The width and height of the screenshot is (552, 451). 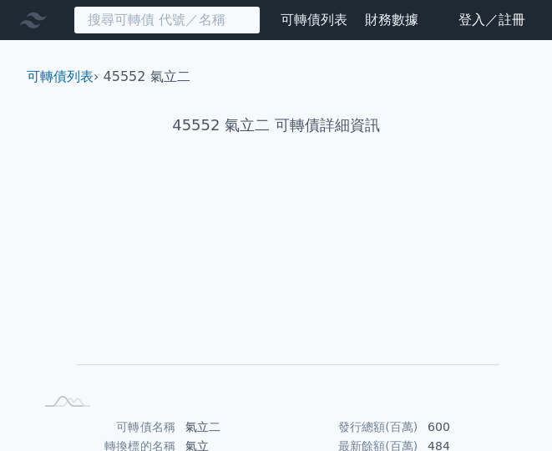 I want to click on td: 發行總額(百萬), so click(x=346, y=426).